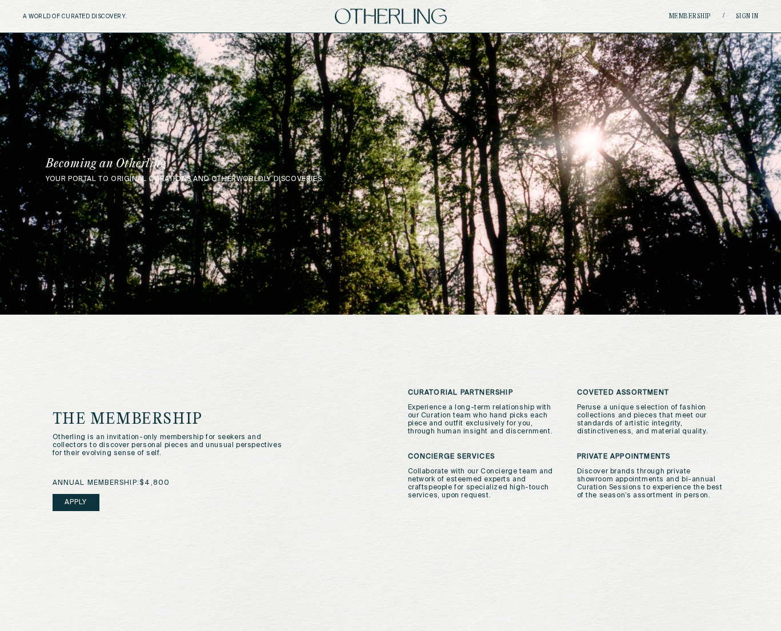 The width and height of the screenshot is (781, 631). Describe the element at coordinates (390, 179) in the screenshot. I see `p: your portal to original curations and otherworldly discoveries.` at that location.